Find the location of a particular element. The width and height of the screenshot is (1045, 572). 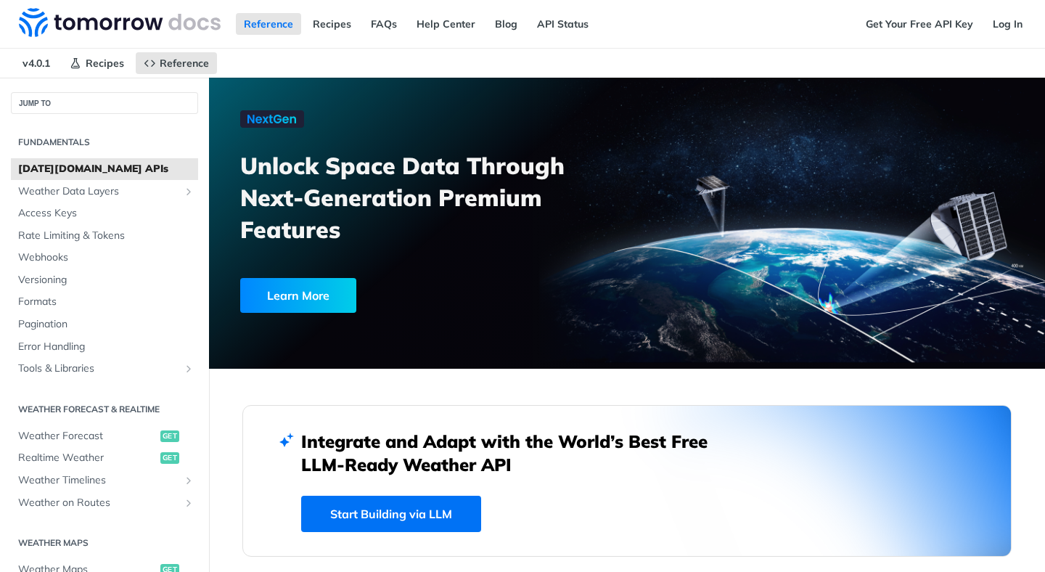

span: Weather Timelines is located at coordinates (99, 480).